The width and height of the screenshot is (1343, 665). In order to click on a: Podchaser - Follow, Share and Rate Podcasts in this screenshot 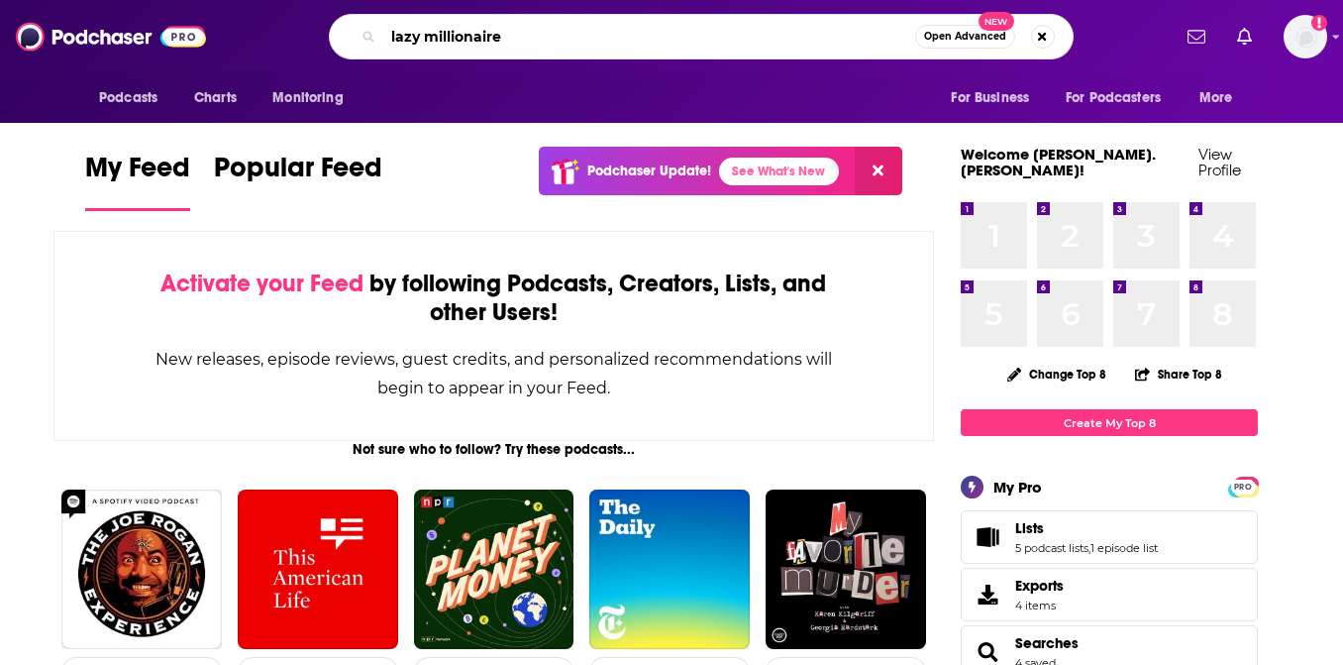, I will do `click(111, 37)`.